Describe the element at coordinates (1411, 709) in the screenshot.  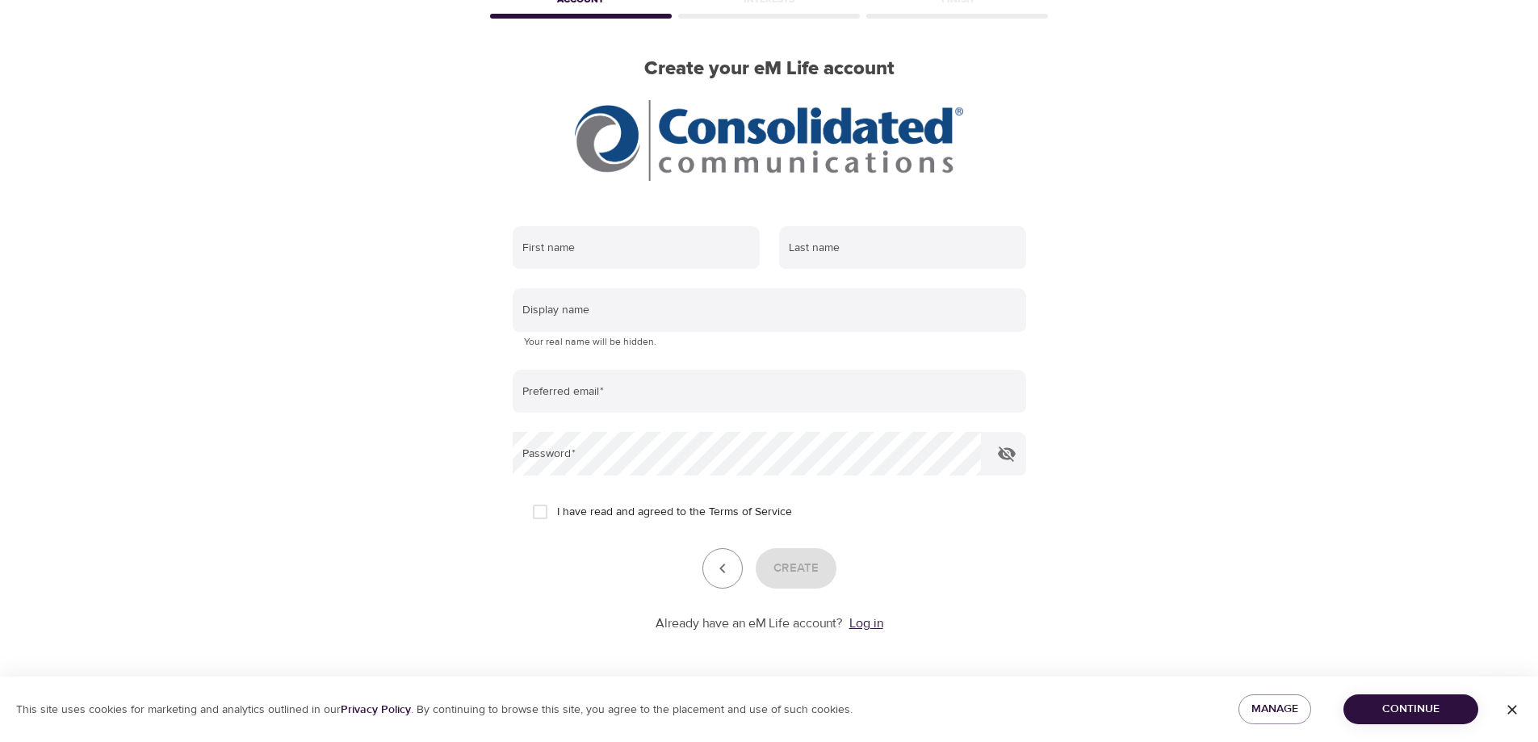
I see `span: Continue` at that location.